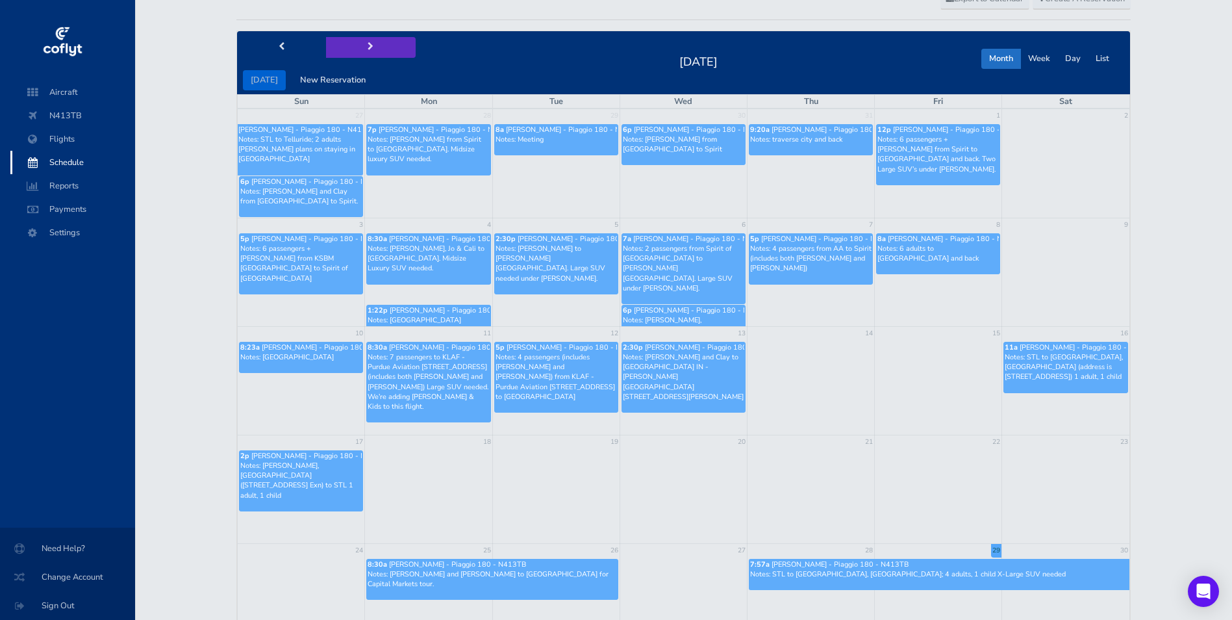 This screenshot has height=620, width=1232. Describe the element at coordinates (1126, 225) in the screenshot. I see `a: 9` at that location.